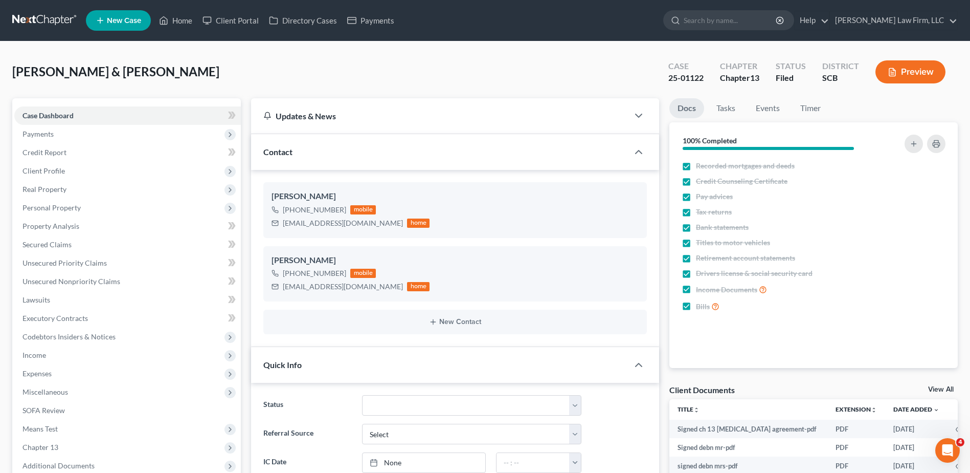  Describe the element at coordinates (278, 151) in the screenshot. I see `span: Contact` at that location.